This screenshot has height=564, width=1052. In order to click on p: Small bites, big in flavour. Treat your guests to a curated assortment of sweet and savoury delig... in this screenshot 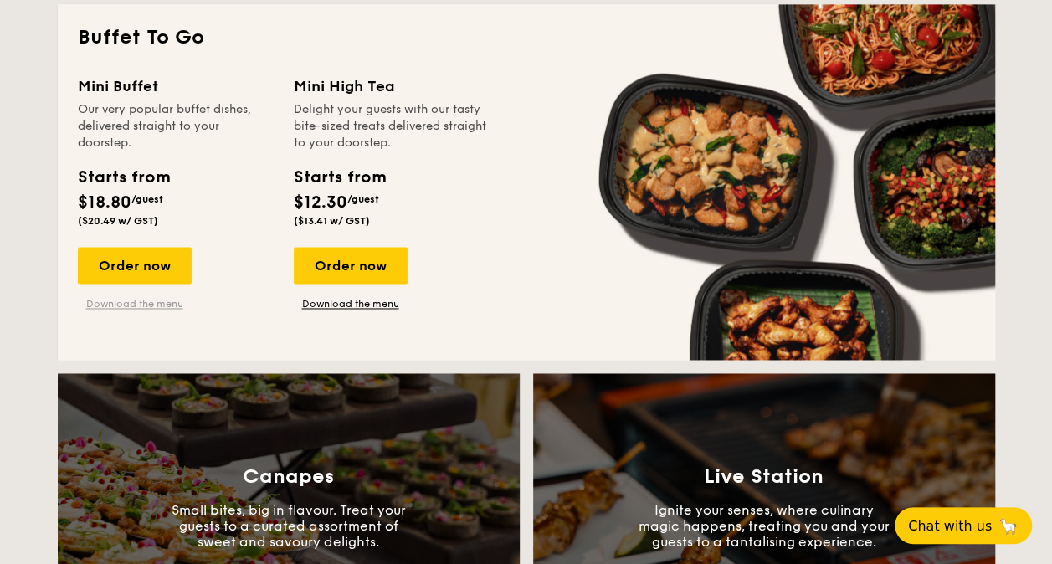, I will do `click(289, 525)`.